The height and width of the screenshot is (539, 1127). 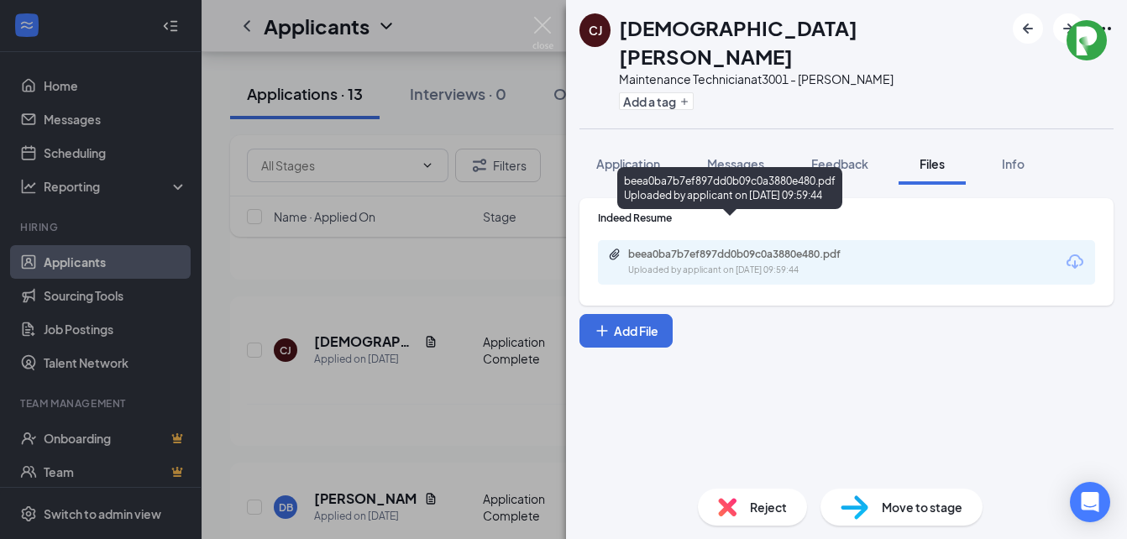 I want to click on div: beea0ba7b7ef897dd0b09c0a3880e480.pdf, so click(x=746, y=255).